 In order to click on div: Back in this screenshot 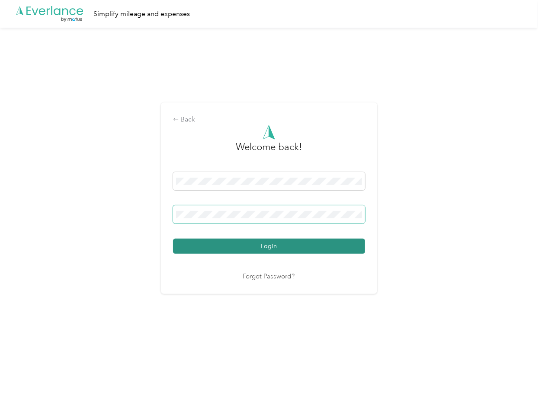, I will do `click(269, 120)`.